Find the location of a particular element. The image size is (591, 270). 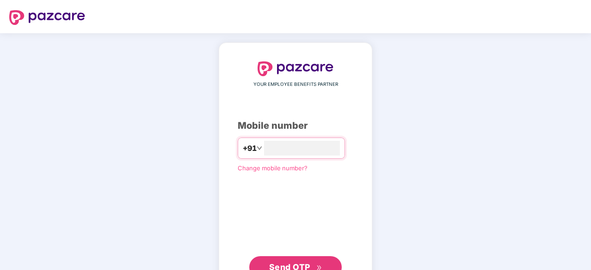

span: Change mobile number? is located at coordinates (272, 168).